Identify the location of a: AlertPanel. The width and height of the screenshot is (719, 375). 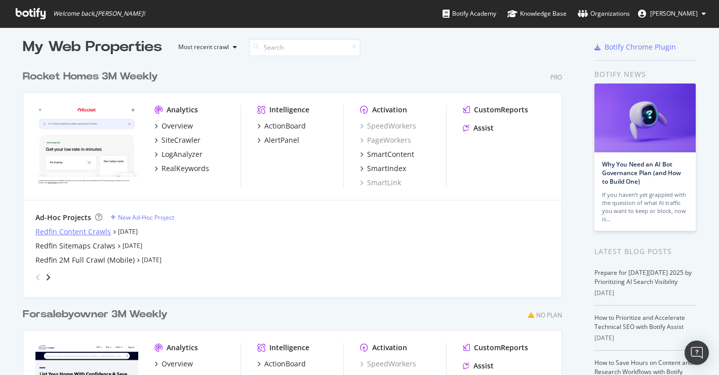
(278, 140).